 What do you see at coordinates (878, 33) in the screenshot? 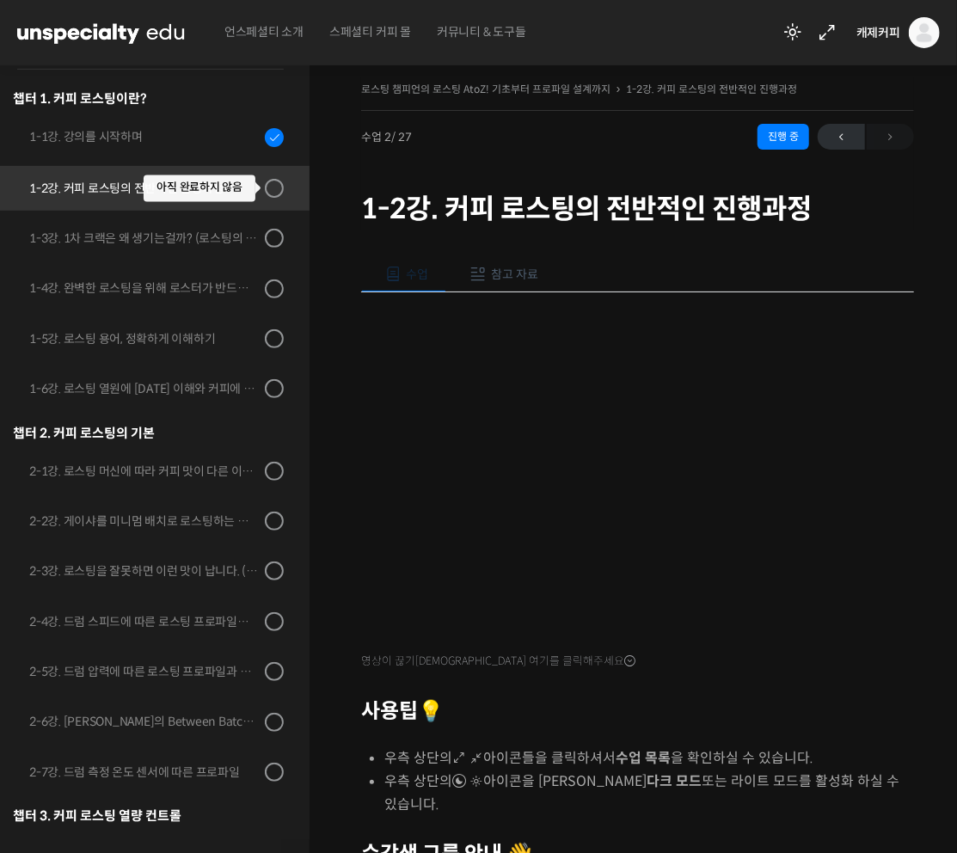
I see `span: 캐제커피` at bounding box center [878, 33].